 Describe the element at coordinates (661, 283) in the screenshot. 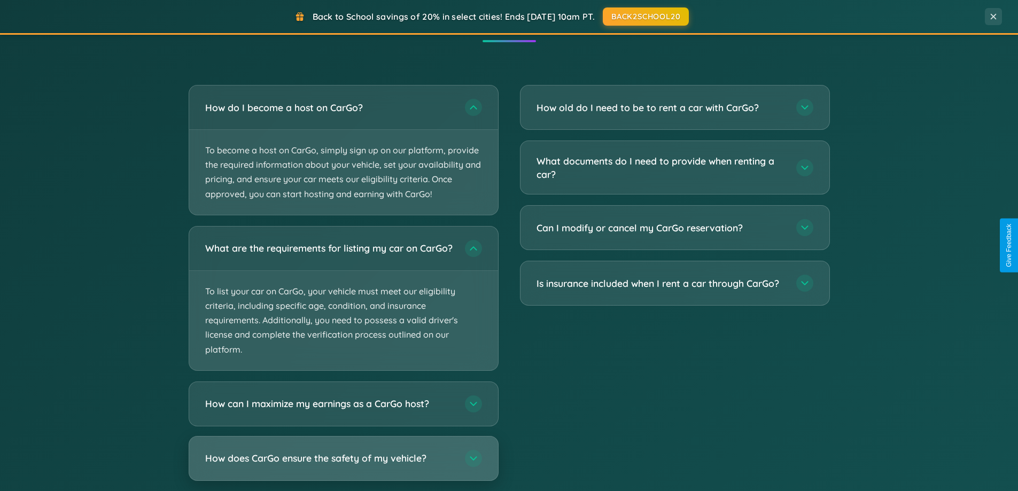

I see `h3: Is insurance included when I rent a car through CarGo?` at that location.